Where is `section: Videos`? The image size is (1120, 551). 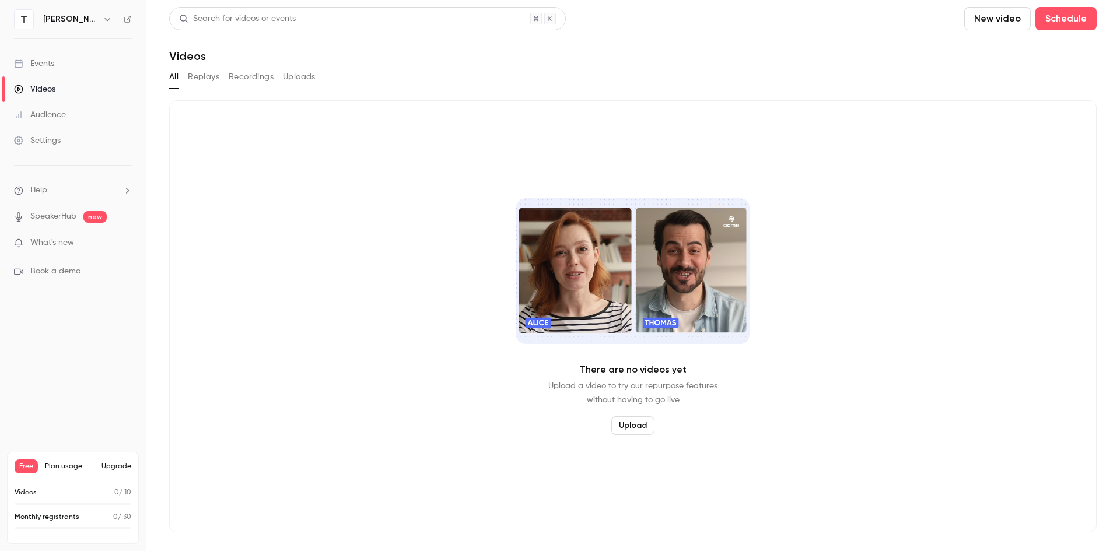
section: Videos is located at coordinates (633, 275).